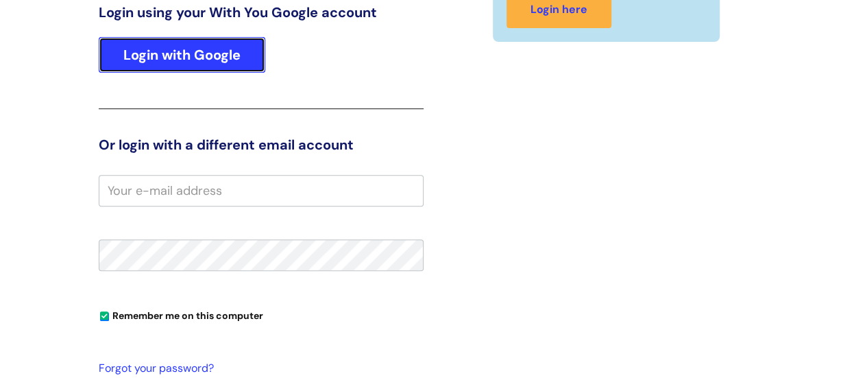 Image resolution: width=867 pixels, height=378 pixels. What do you see at coordinates (261, 315) in the screenshot?
I see `div: You can uncheck this option if you're logging in from a shared device` at bounding box center [261, 315].